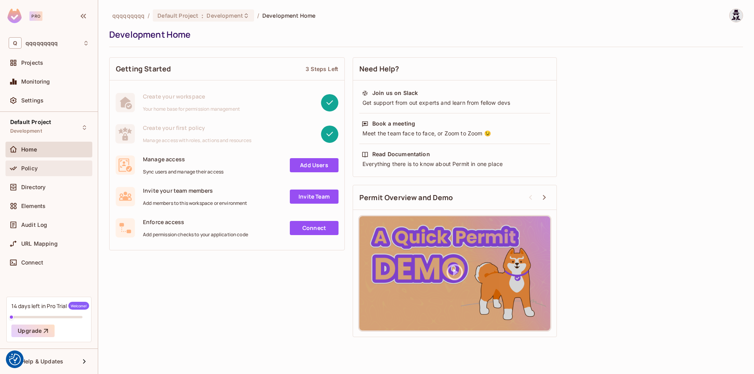 The width and height of the screenshot is (754, 374). I want to click on a: Invite Team, so click(314, 197).